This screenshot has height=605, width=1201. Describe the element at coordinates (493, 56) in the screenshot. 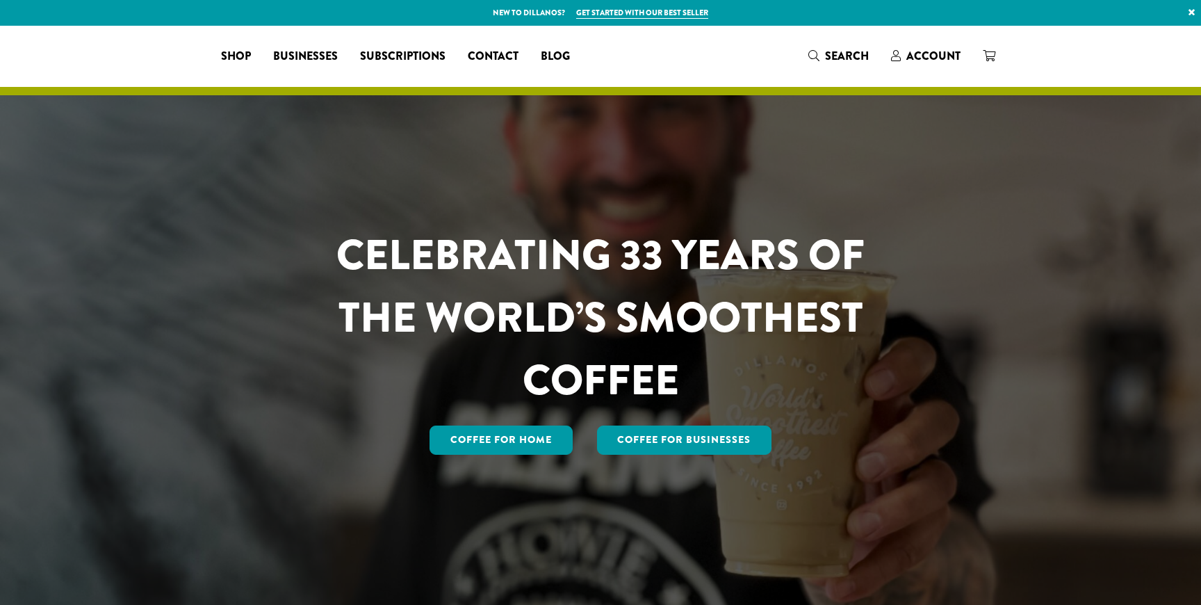

I see `span: Contact` at that location.